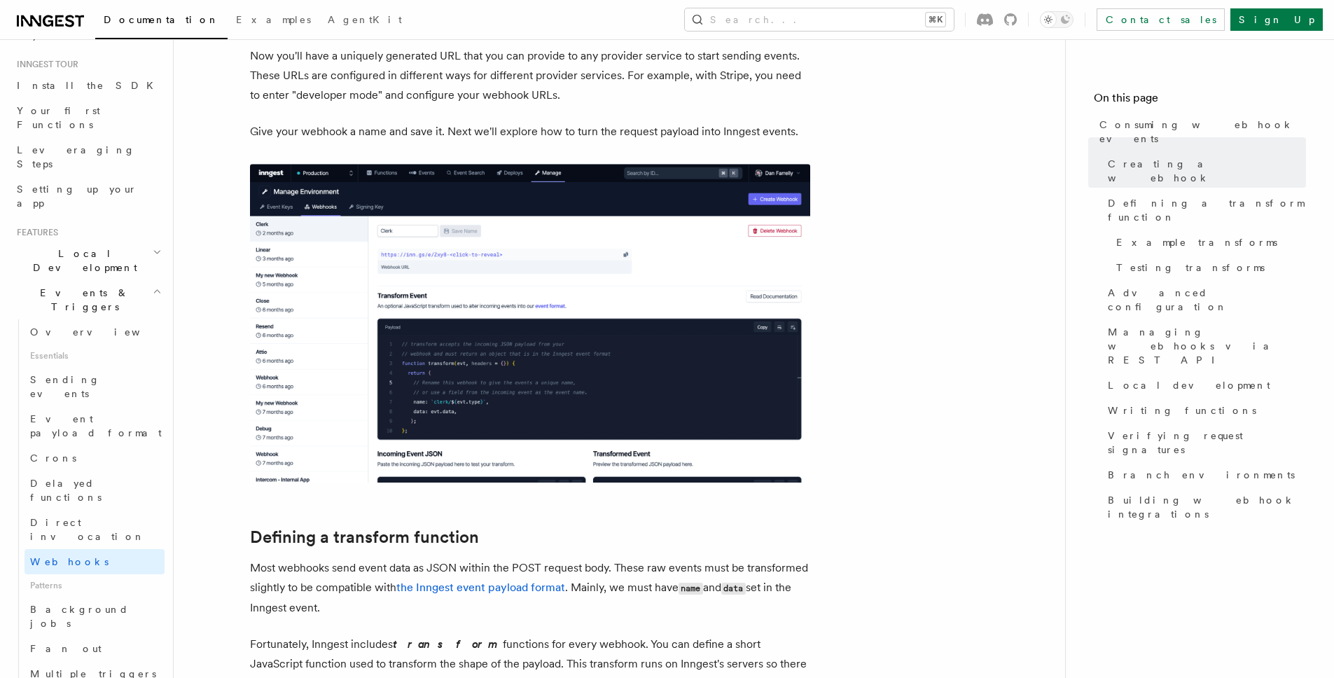 The width and height of the screenshot is (1334, 678). Describe the element at coordinates (88, 118) in the screenshot. I see `a: Your first Functions` at that location.